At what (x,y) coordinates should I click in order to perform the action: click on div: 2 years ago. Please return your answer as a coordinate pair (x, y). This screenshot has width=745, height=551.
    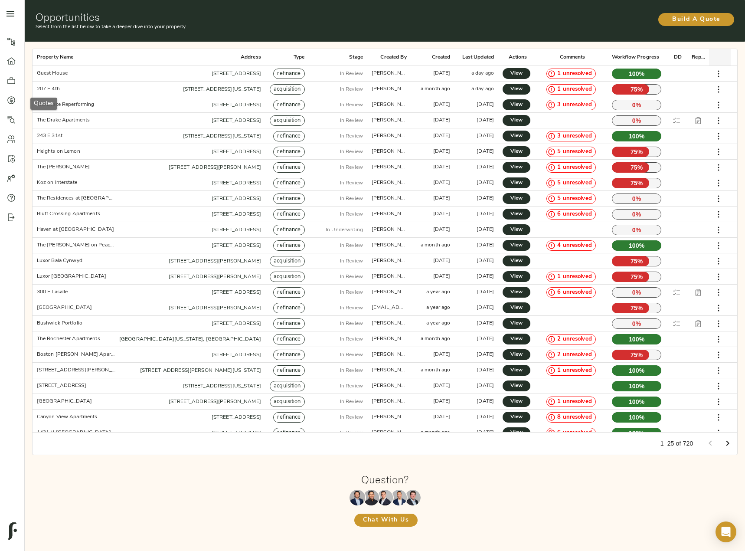
    Looking at the image, I should click on (442, 198).